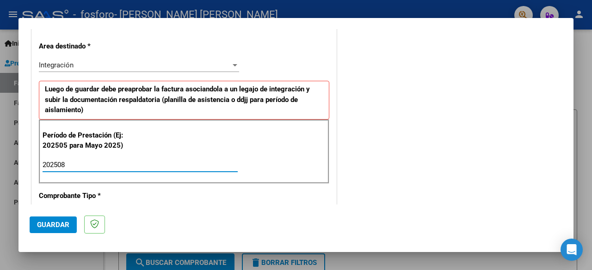 This screenshot has width=592, height=270. What do you see at coordinates (53, 225) in the screenshot?
I see `button: Guardar` at bounding box center [53, 225].